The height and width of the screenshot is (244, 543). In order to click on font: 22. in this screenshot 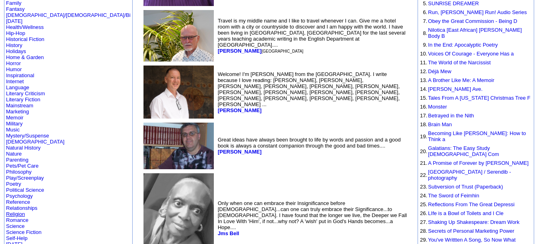, I will do `click(424, 175)`.